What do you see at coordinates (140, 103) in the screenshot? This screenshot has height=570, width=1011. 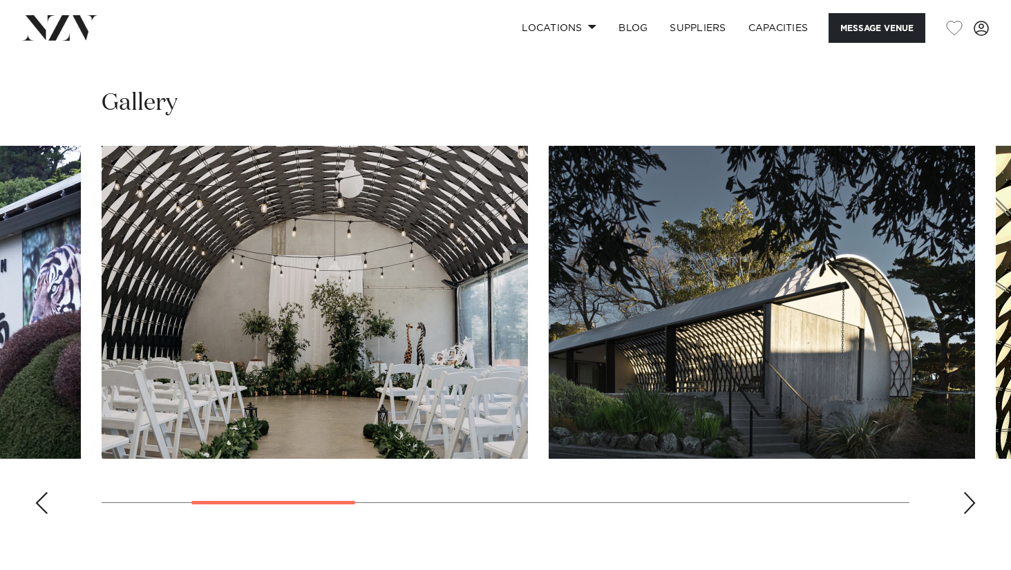 I see `h2: Gallery` at bounding box center [140, 103].